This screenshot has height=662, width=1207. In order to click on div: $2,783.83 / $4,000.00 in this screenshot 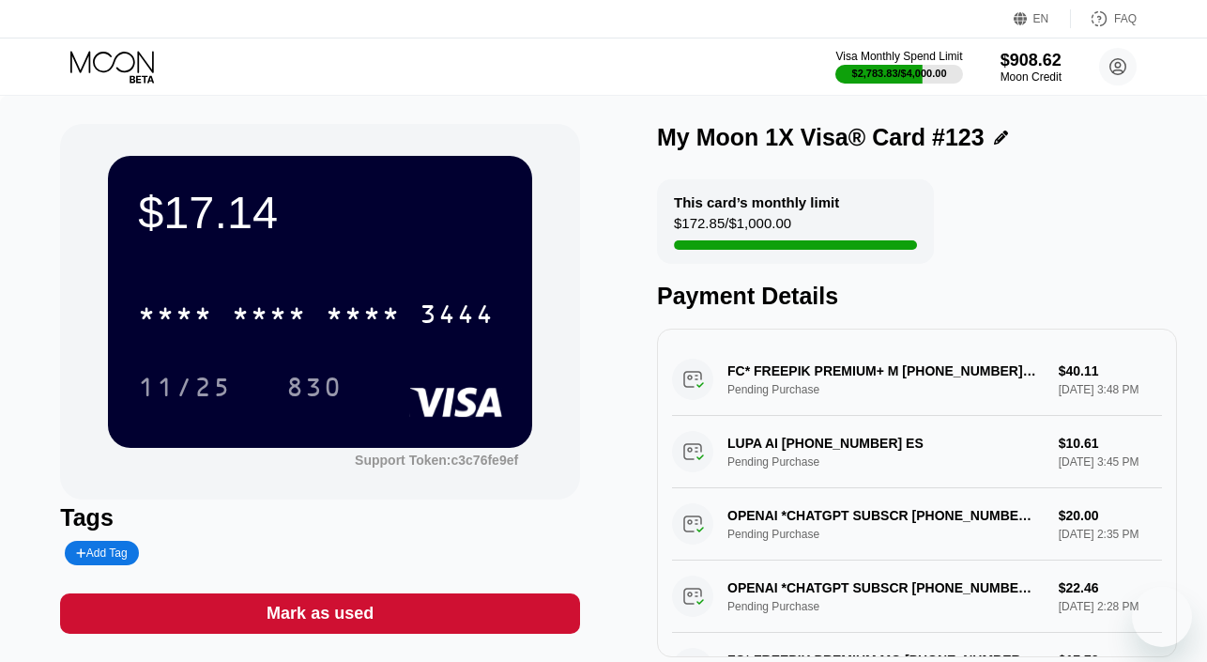, I will do `click(899, 73)`.